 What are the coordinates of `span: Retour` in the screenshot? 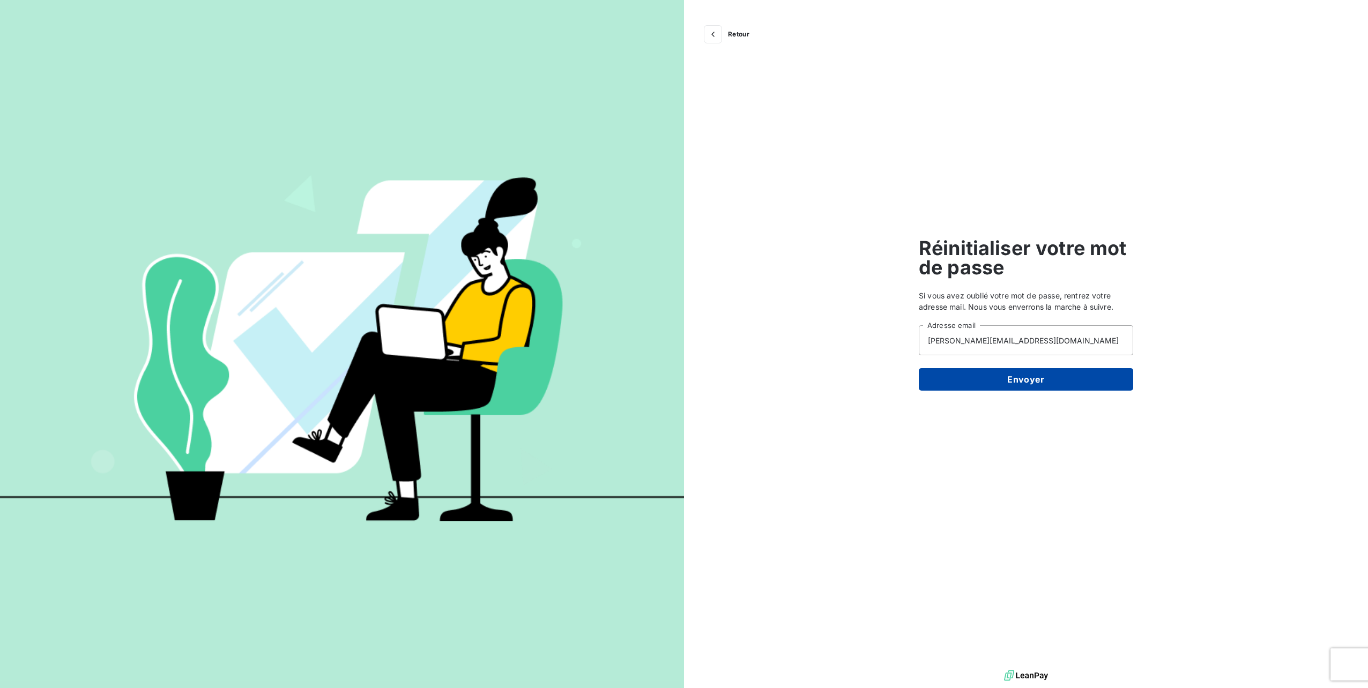 It's located at (739, 34).